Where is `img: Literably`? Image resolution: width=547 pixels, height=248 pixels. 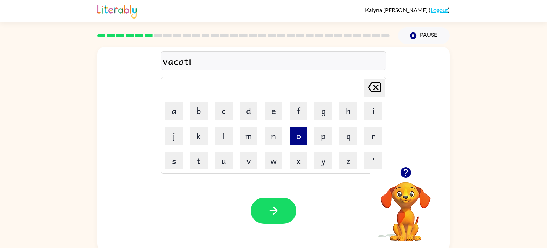
img: Literably is located at coordinates (117, 11).